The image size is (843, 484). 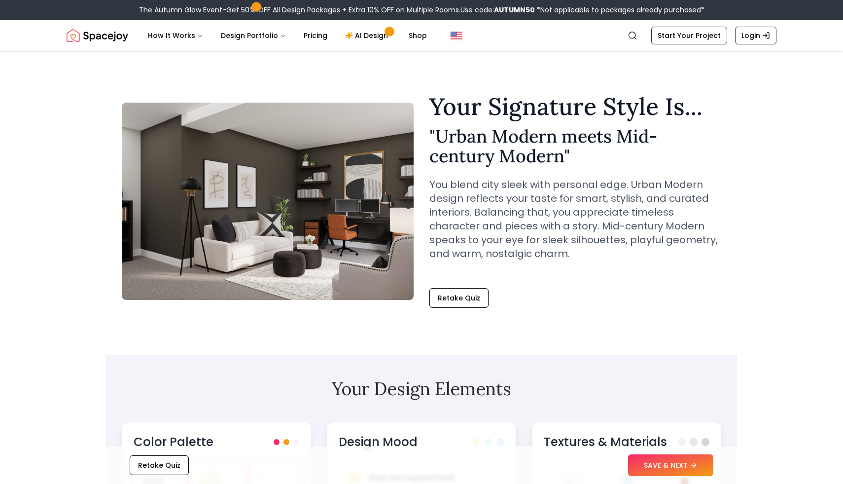 I want to click on h3: Color Palette, so click(x=174, y=442).